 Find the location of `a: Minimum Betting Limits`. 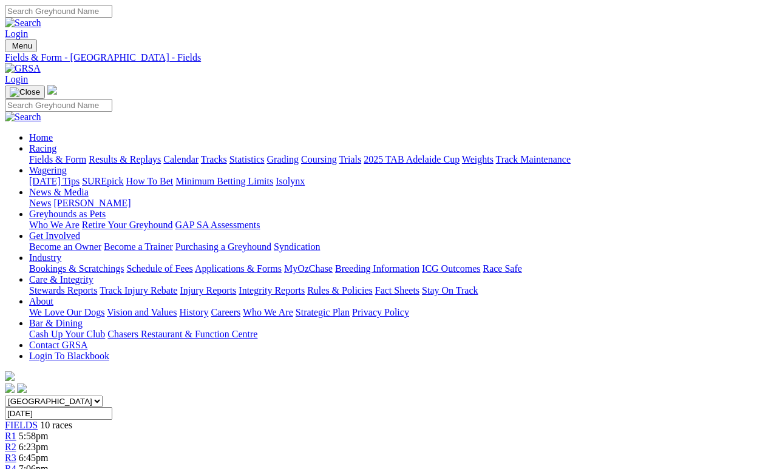

a: Minimum Betting Limits is located at coordinates (224, 181).